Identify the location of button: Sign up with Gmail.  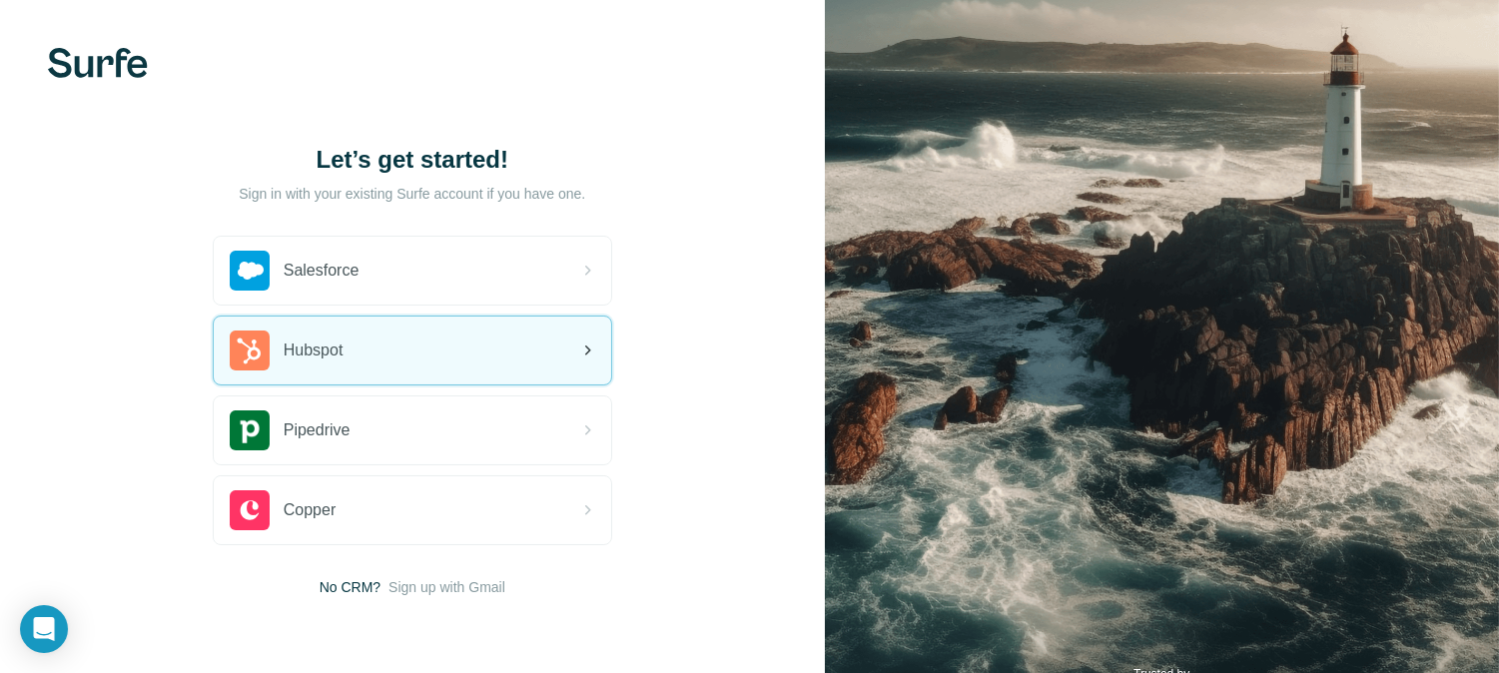
(446, 587).